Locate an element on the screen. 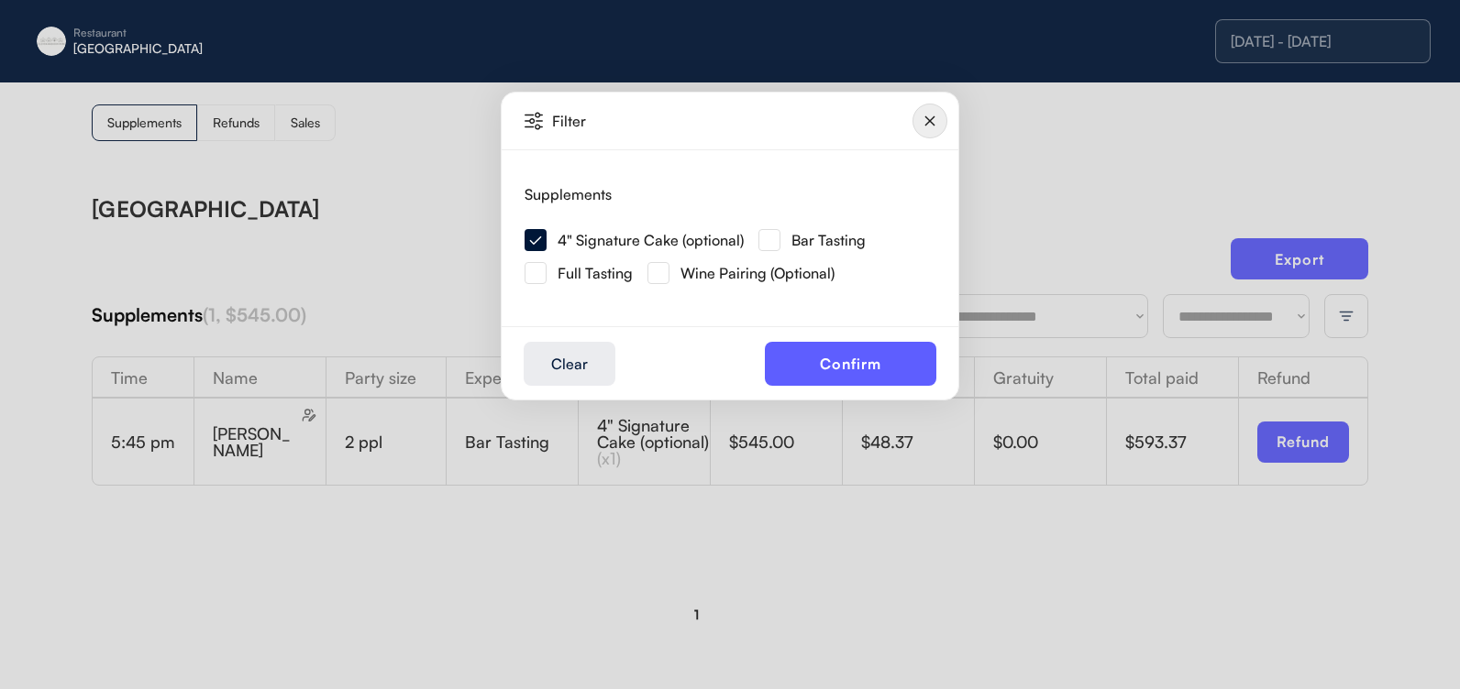 The height and width of the screenshot is (689, 1460). div: Supplements is located at coordinates (568, 194).